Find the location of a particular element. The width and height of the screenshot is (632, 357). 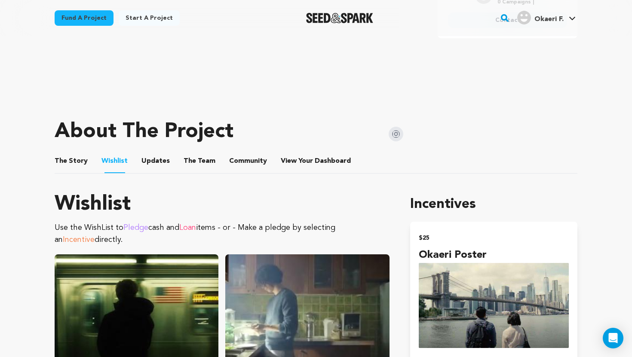

h1: Wishlist is located at coordinates (222, 205).